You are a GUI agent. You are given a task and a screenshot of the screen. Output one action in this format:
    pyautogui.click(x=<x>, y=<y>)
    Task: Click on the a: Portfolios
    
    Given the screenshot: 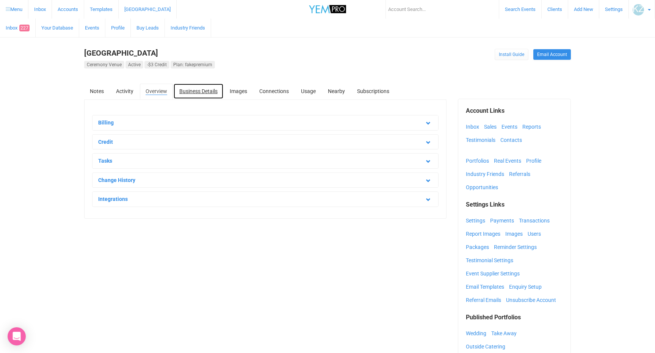 What is the action you would take?
    pyautogui.click(x=479, y=161)
    